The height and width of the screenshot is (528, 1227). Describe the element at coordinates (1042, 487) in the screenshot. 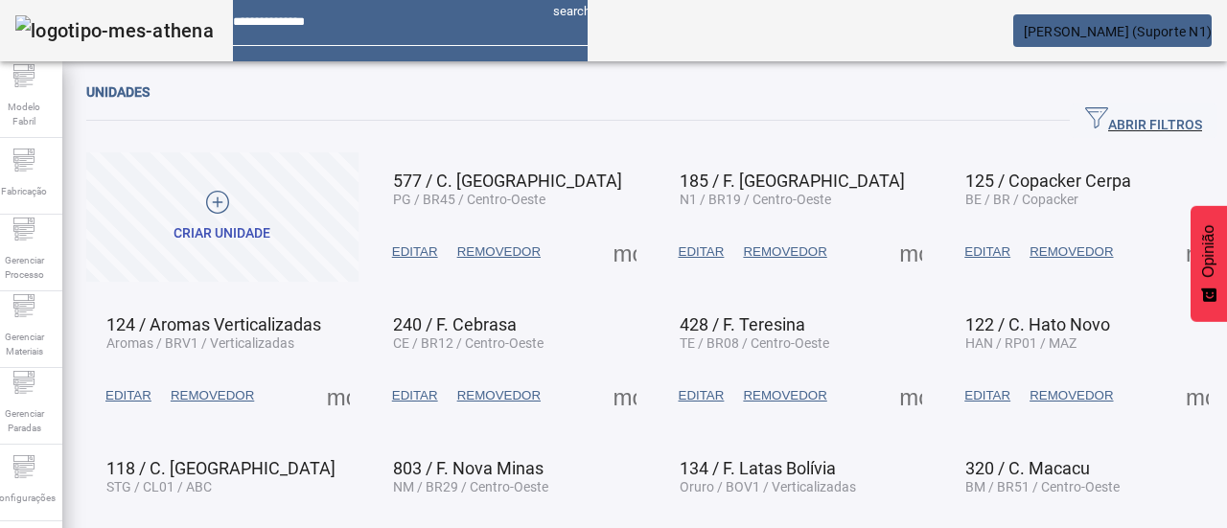

I see `font: BM / BR51 / Centro-Oeste` at that location.